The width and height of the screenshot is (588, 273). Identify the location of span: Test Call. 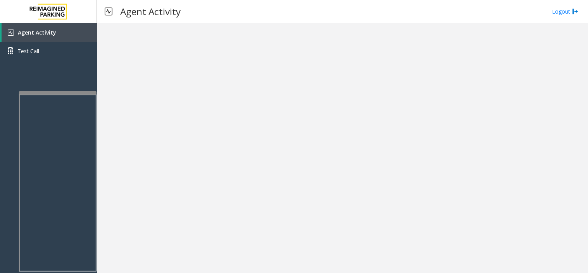
(28, 51).